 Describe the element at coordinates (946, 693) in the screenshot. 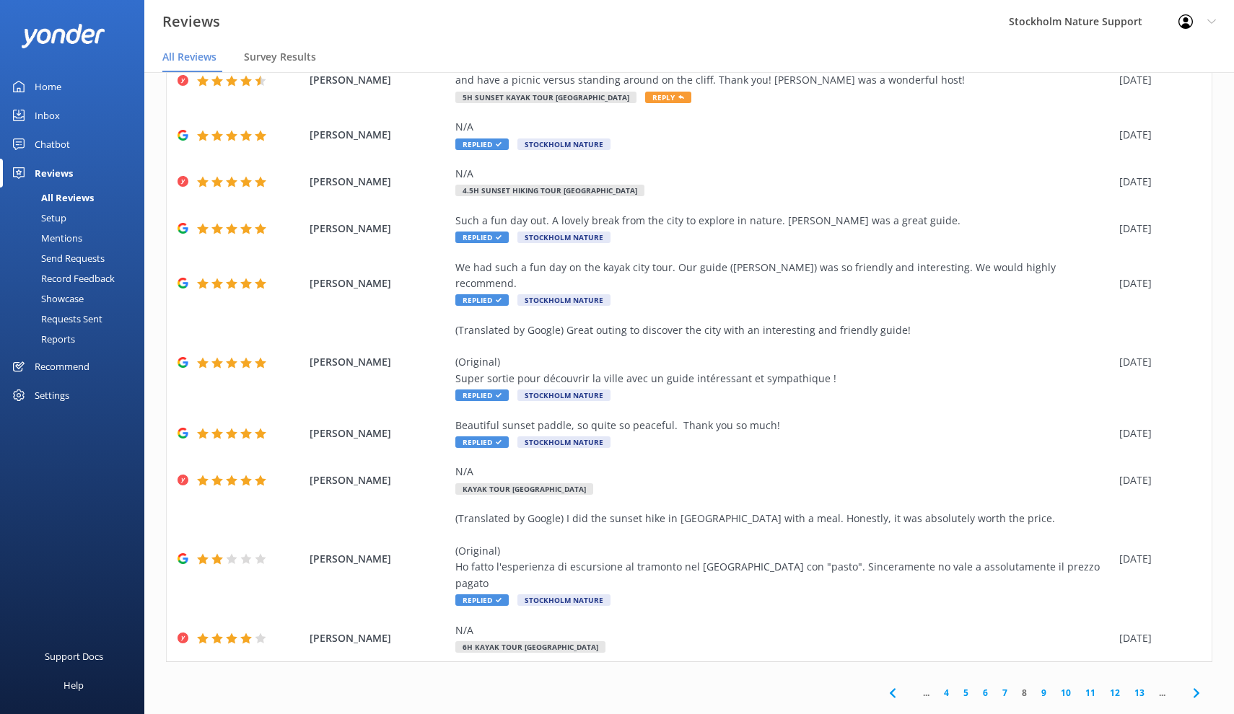

I see `a: 4` at that location.